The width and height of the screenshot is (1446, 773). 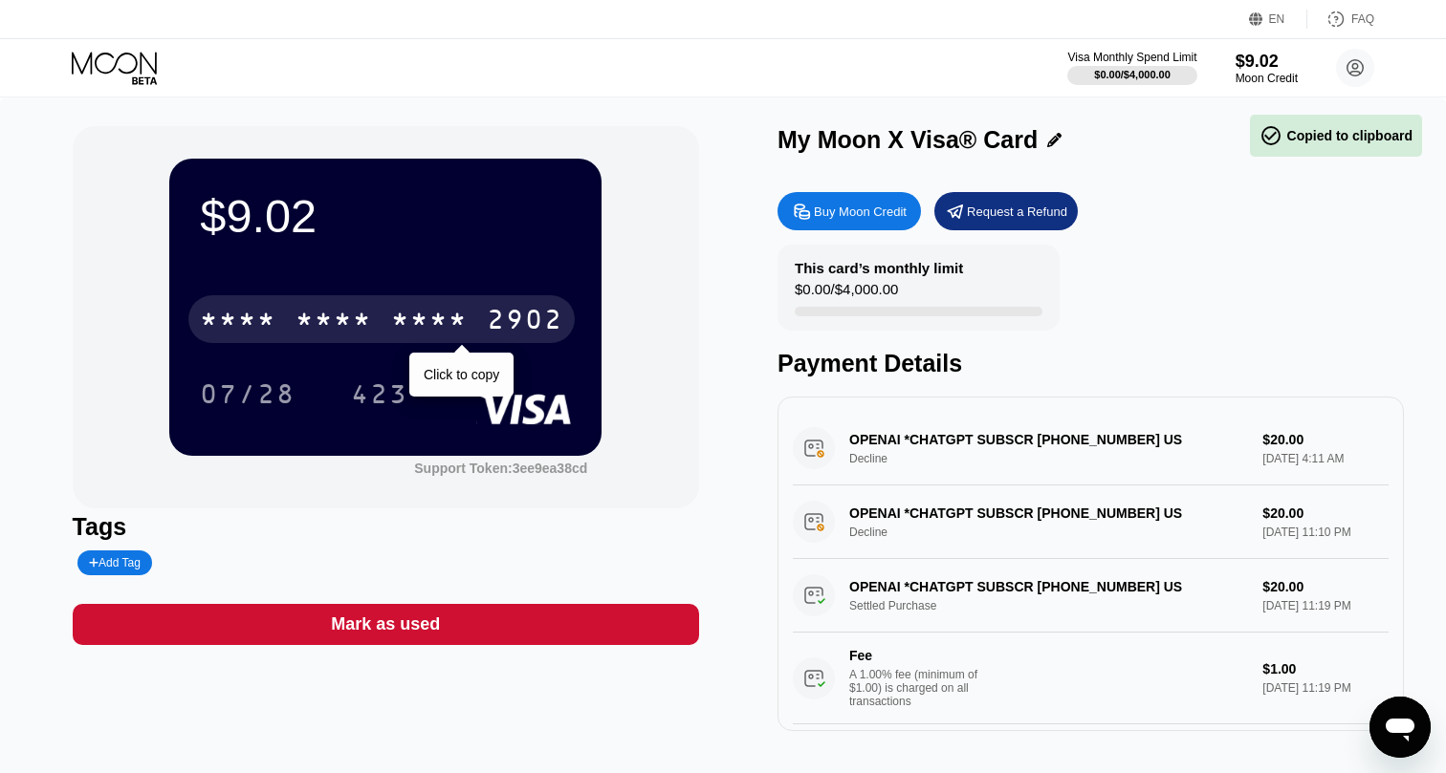 What do you see at coordinates (385, 624) in the screenshot?
I see `div: Mark as used` at bounding box center [385, 624].